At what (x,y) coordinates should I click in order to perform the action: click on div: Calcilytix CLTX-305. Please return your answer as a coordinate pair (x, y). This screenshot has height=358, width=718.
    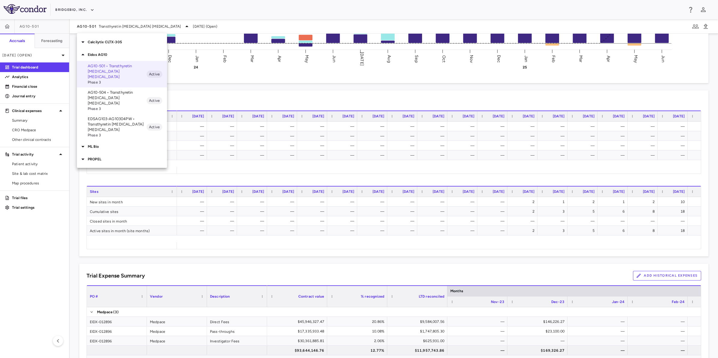
    Looking at the image, I should click on (122, 42).